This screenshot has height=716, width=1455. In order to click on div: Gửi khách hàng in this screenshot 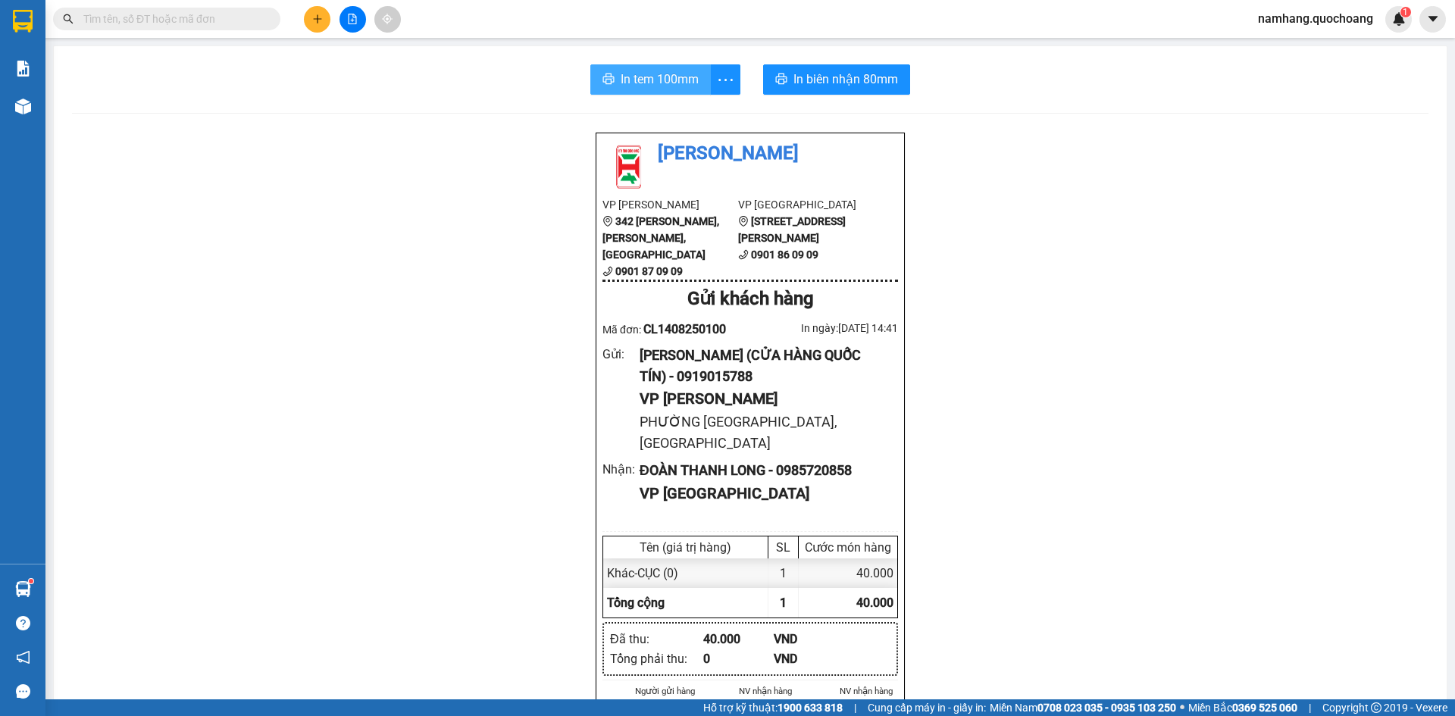, I will do `click(750, 299)`.